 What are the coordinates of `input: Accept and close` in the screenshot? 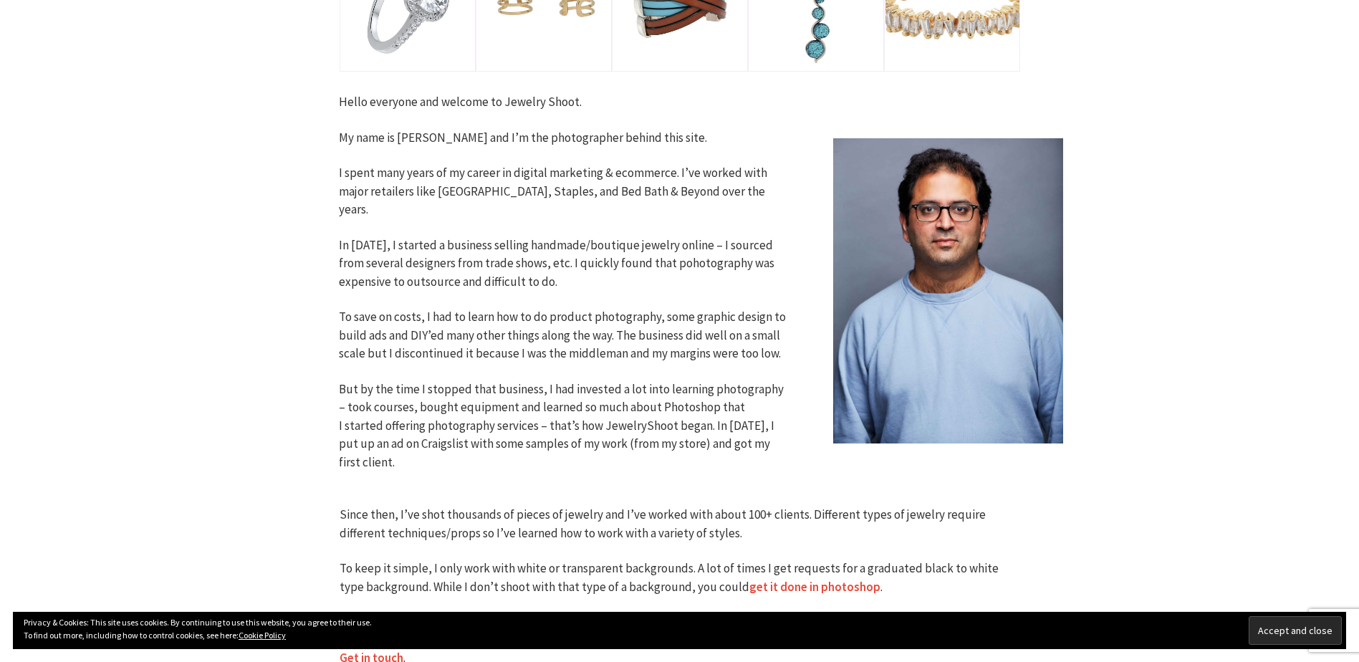 It's located at (1295, 630).